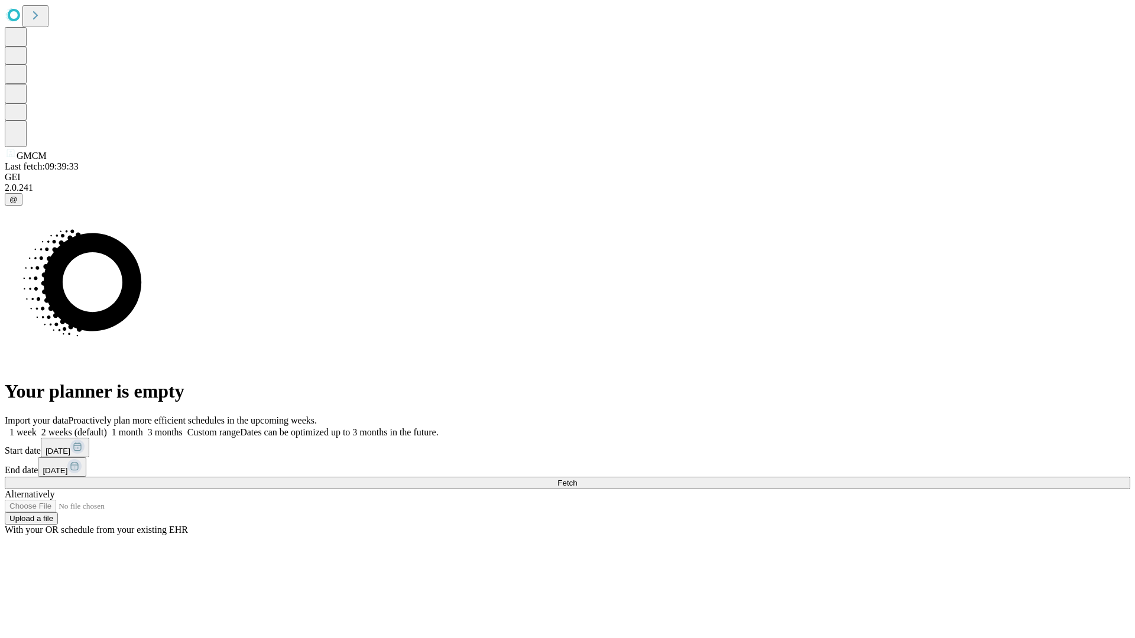 Image resolution: width=1135 pixels, height=638 pixels. I want to click on span: Import your data, so click(37, 420).